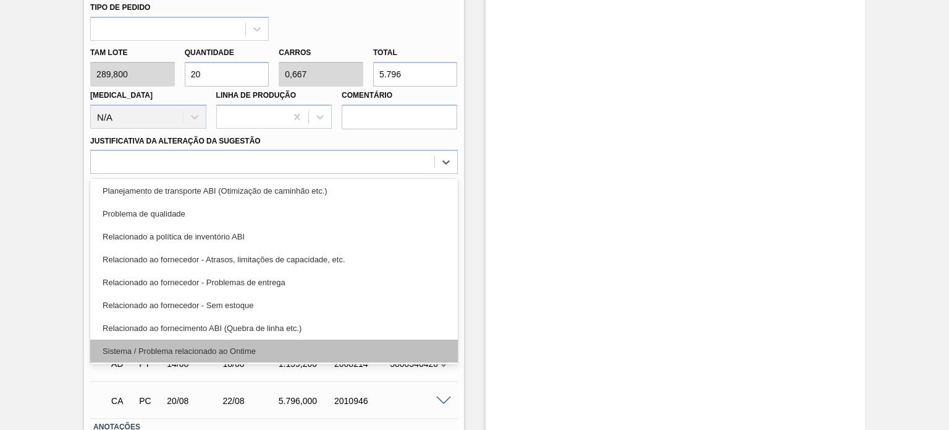 The width and height of the screenshot is (949, 430). What do you see at coordinates (274, 305) in the screenshot?
I see `div: Relacionado ao fornecedor - Sem estoque` at bounding box center [274, 305].